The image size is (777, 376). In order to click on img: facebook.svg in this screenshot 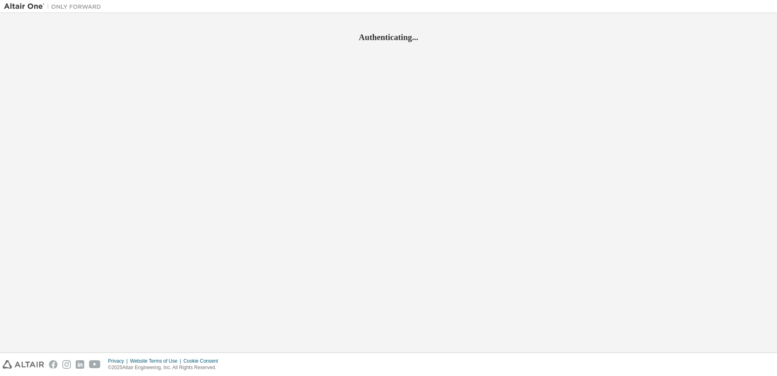, I will do `click(53, 364)`.